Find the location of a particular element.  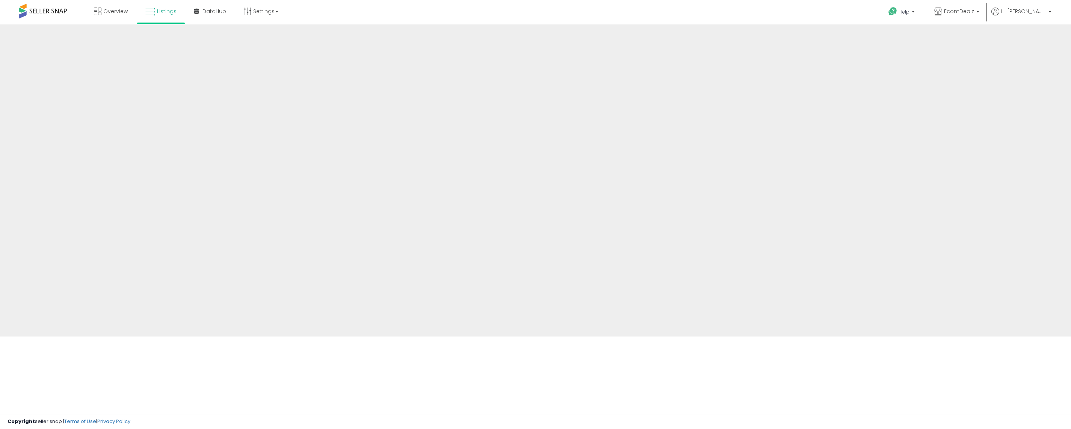

span: EcomDealz is located at coordinates (959, 11).